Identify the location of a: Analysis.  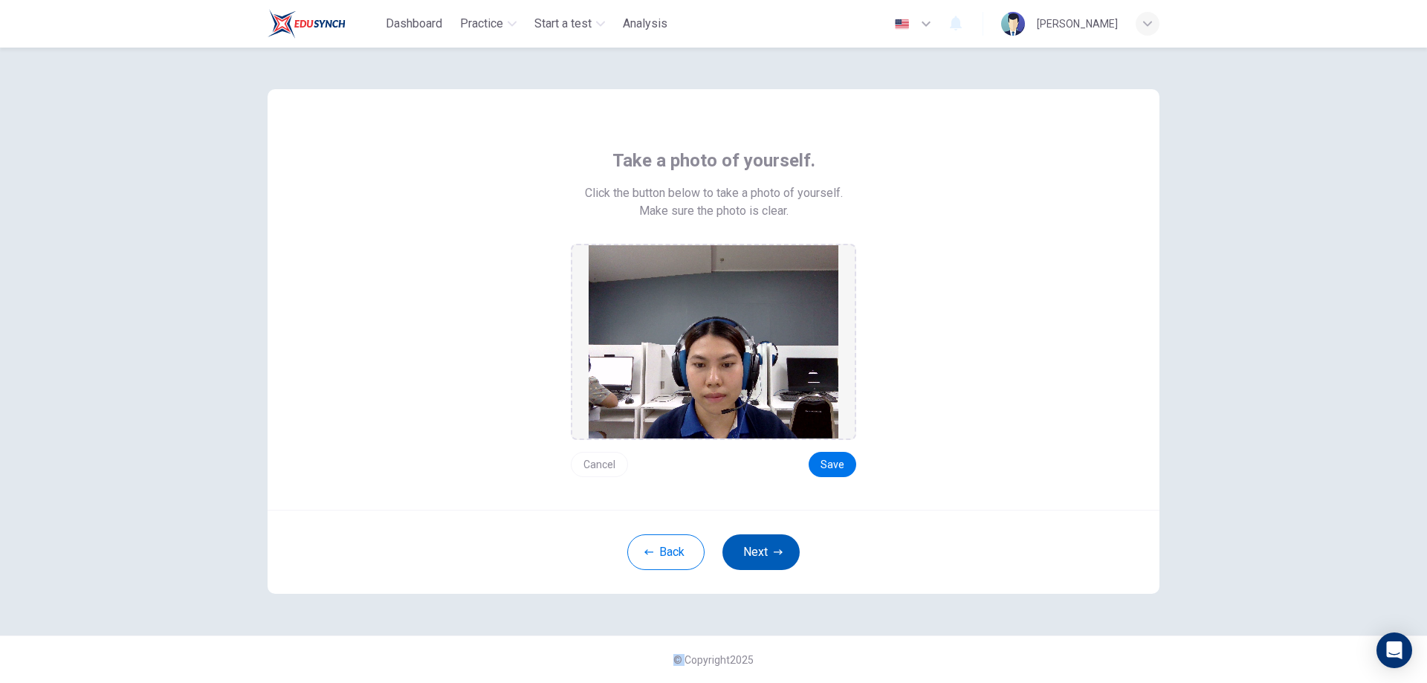
(645, 24).